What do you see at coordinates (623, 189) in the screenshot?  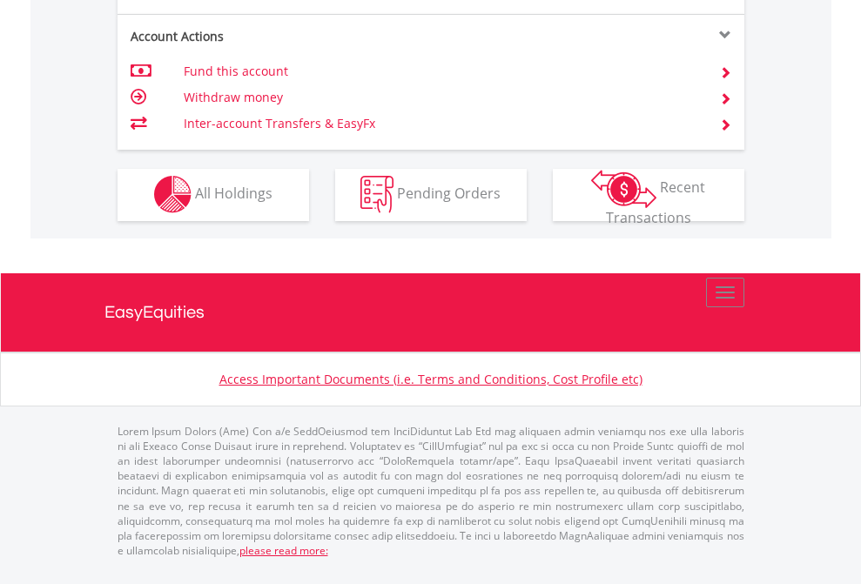 I see `img: transactions-zar-wht.png` at bounding box center [623, 189].